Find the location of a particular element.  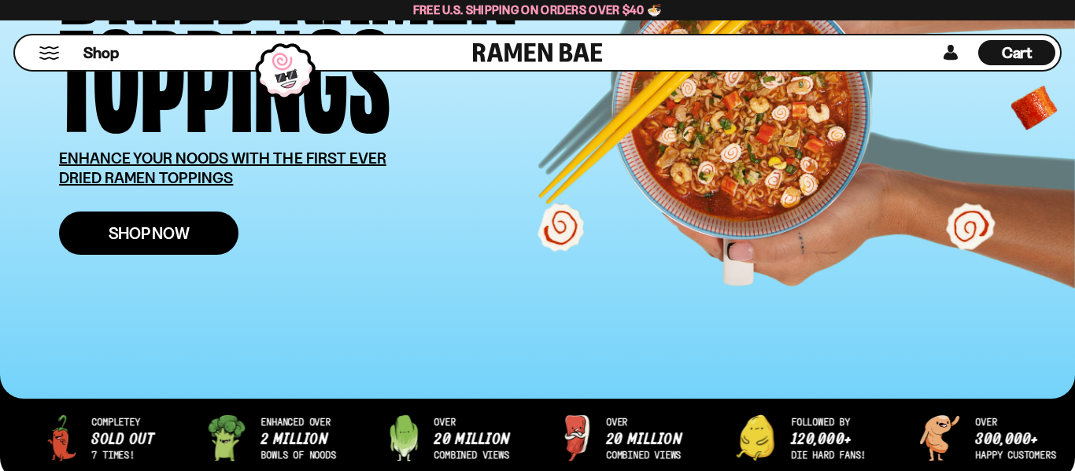

div: Cart is located at coordinates (1017, 53).